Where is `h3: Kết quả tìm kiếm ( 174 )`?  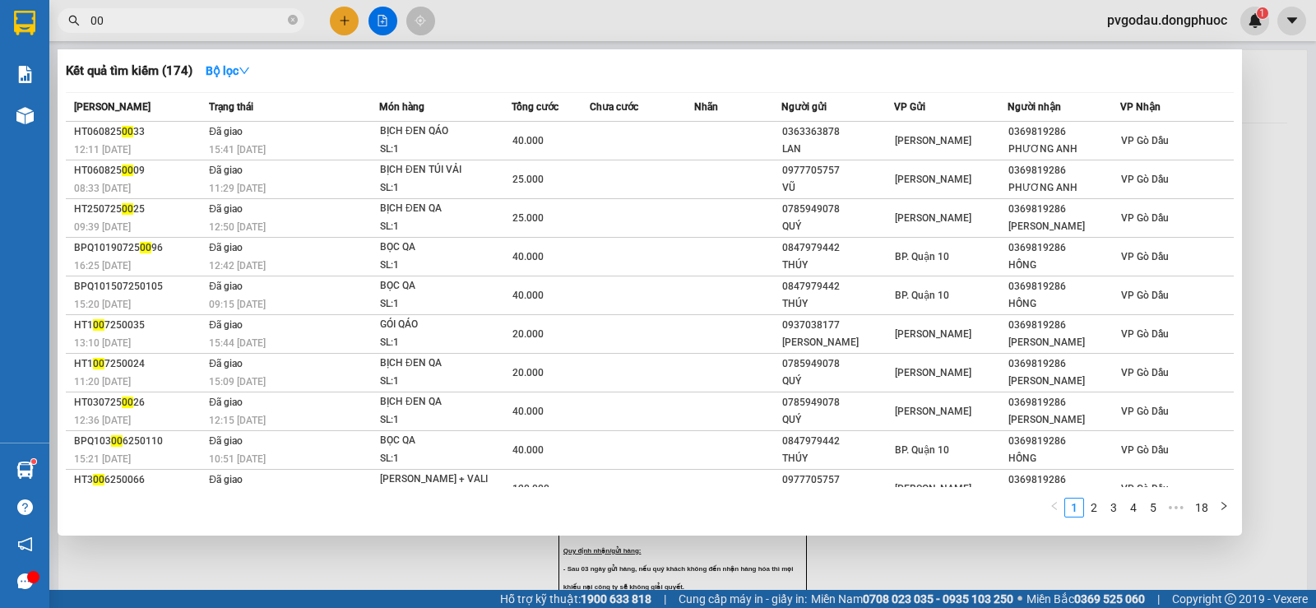 h3: Kết quả tìm kiếm ( 174 ) is located at coordinates (129, 71).